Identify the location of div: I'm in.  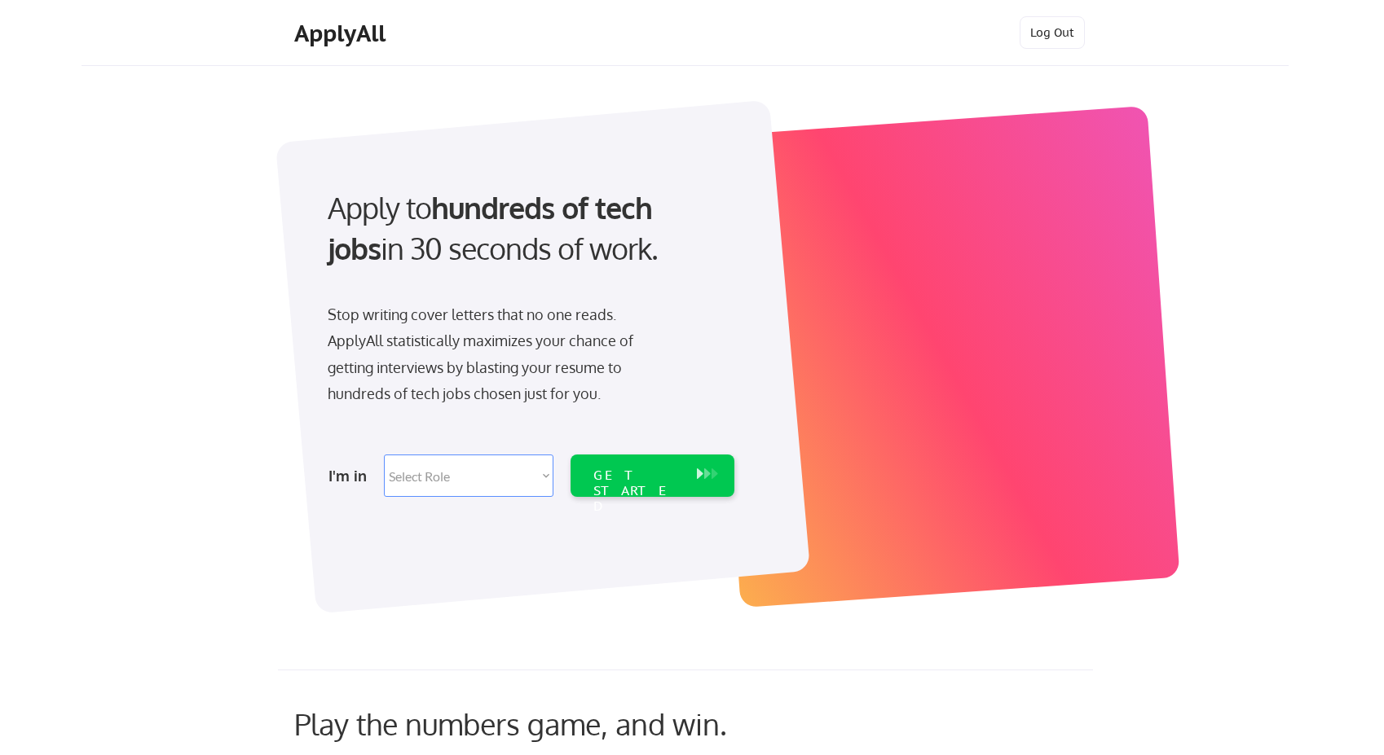
(351, 476).